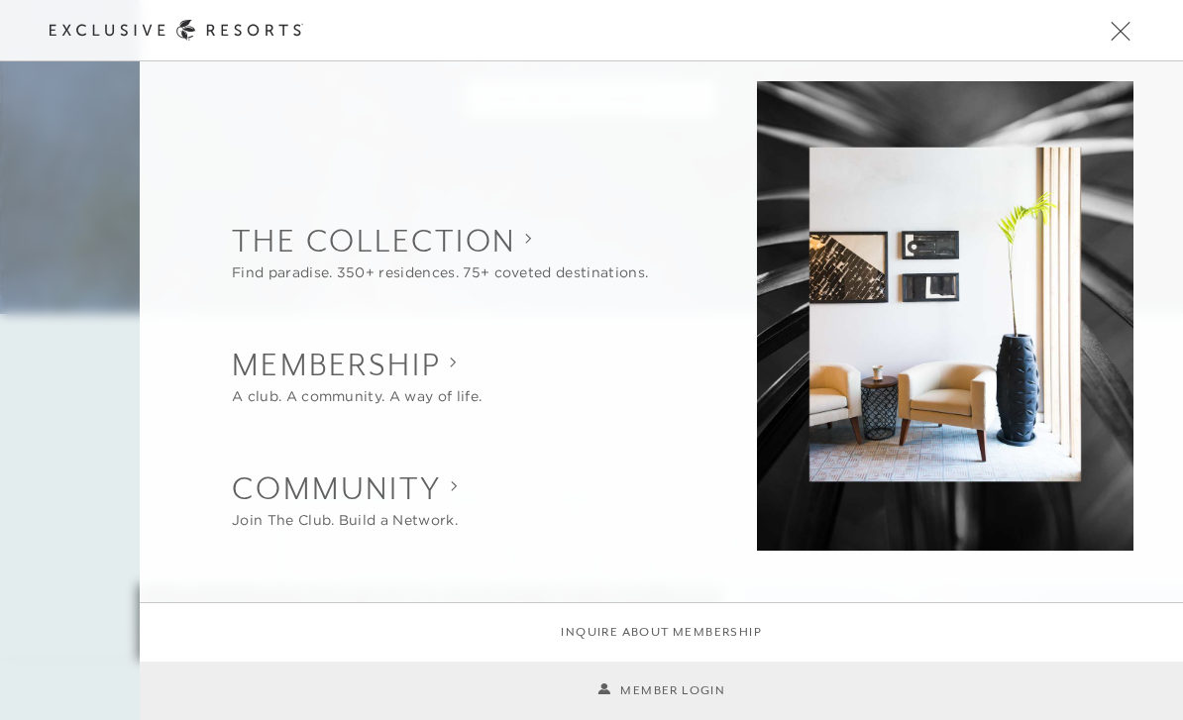 The width and height of the screenshot is (1183, 720). What do you see at coordinates (661, 632) in the screenshot?
I see `a: Inquire about membership` at bounding box center [661, 632].